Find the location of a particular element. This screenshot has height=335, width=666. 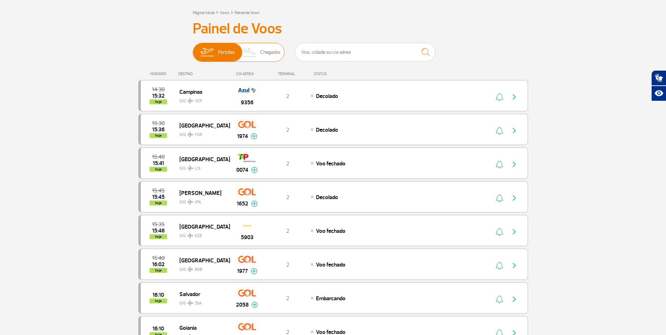

span: 2025-09-30 15:41:12 is located at coordinates (158, 163).